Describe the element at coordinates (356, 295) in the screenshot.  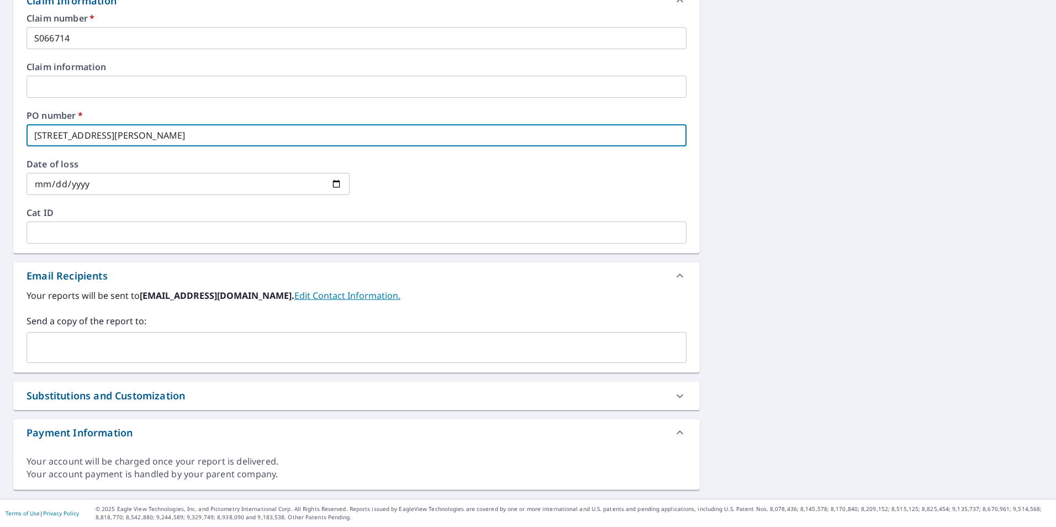
I see `label: Your reports will be sent to` at that location.